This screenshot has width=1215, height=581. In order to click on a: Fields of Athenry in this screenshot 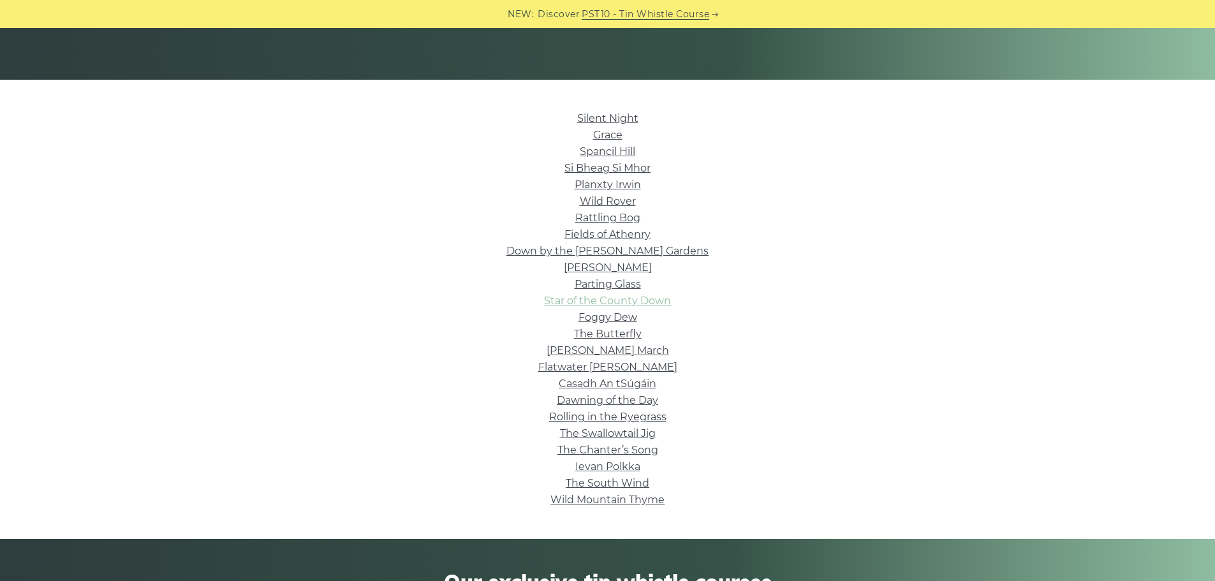, I will do `click(607, 234)`.